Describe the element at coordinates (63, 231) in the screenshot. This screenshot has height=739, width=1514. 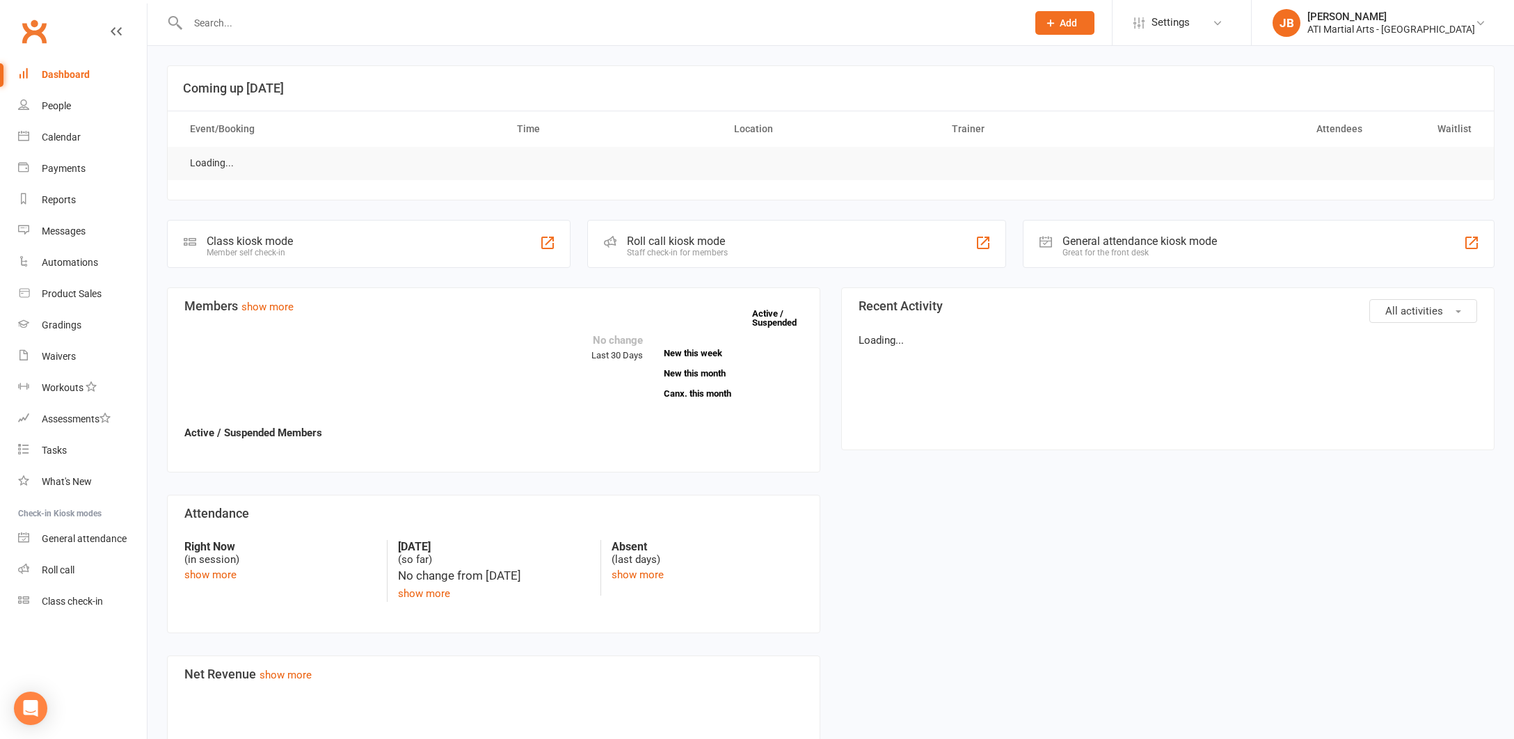
I see `div: Messages` at that location.